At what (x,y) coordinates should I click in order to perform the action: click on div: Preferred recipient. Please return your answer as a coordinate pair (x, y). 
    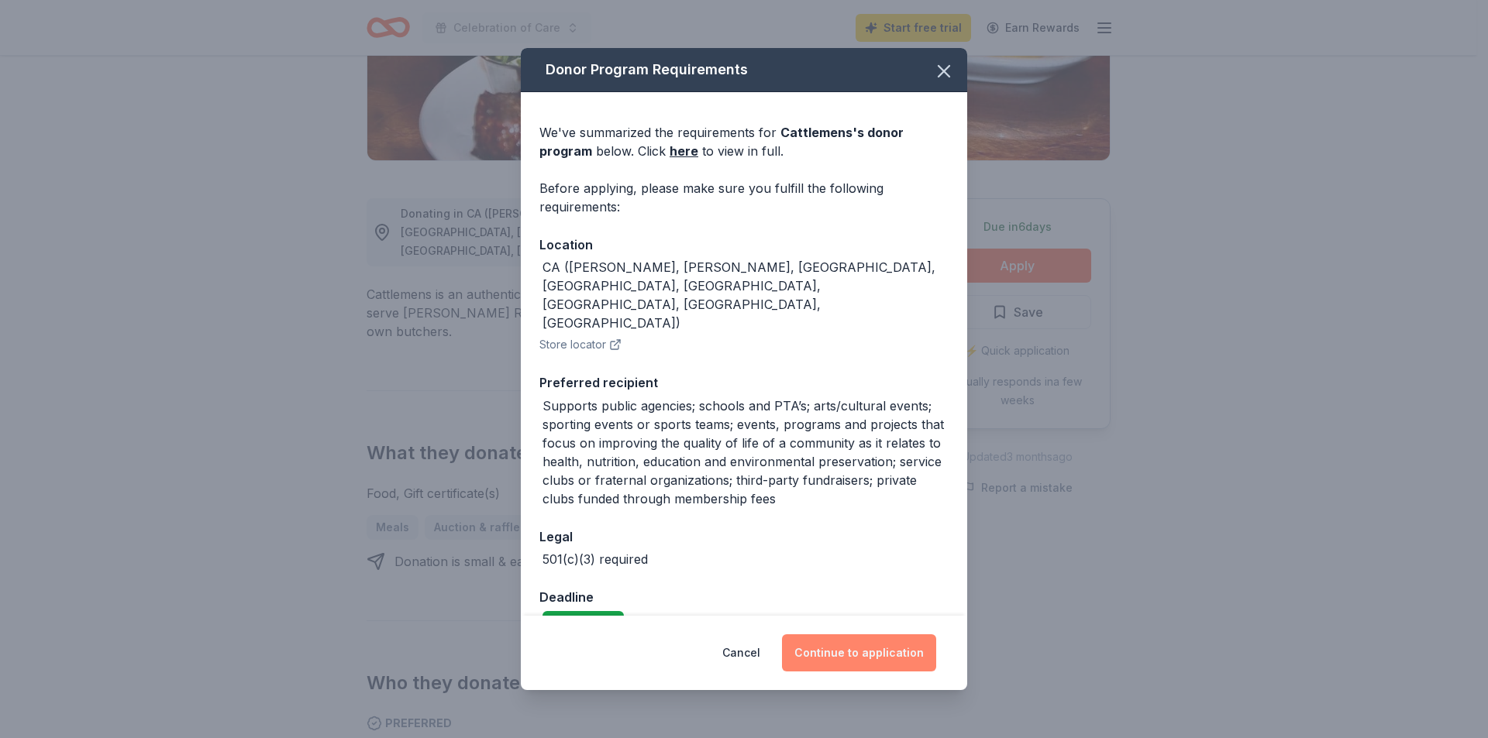
    Looking at the image, I should click on (744, 383).